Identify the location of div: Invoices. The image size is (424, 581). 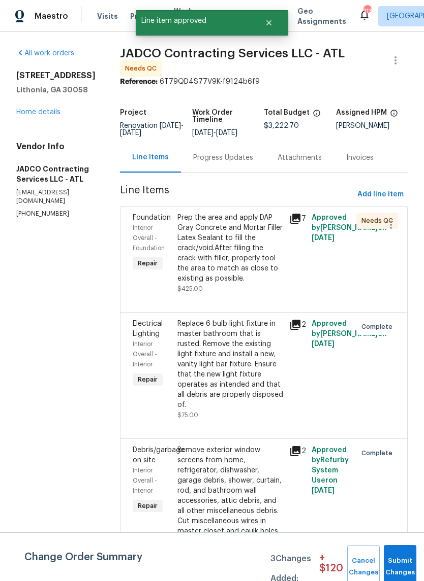
(360, 158).